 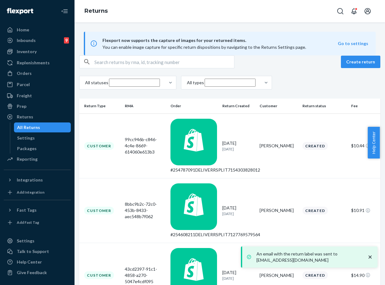 What do you see at coordinates (26, 40) in the screenshot?
I see `div: Inbounds` at bounding box center [26, 40].